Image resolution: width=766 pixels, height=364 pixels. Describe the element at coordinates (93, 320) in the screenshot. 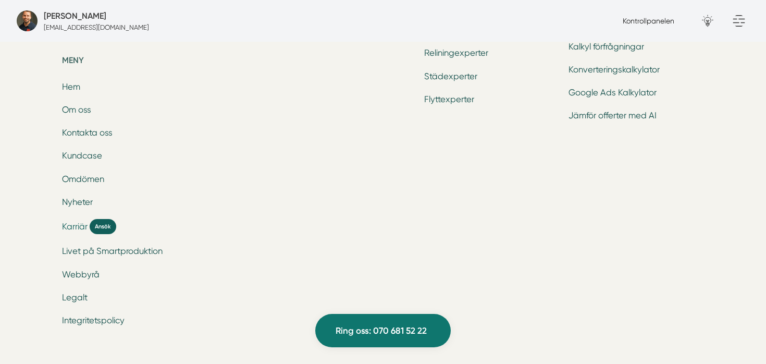

I see `a: Integritetspolicy` at that location.